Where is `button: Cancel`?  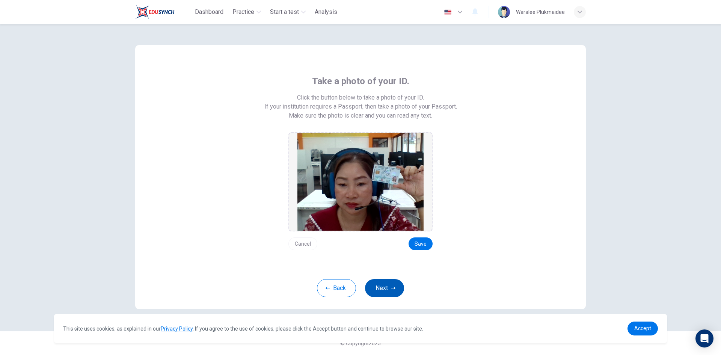 button: Cancel is located at coordinates (303, 244).